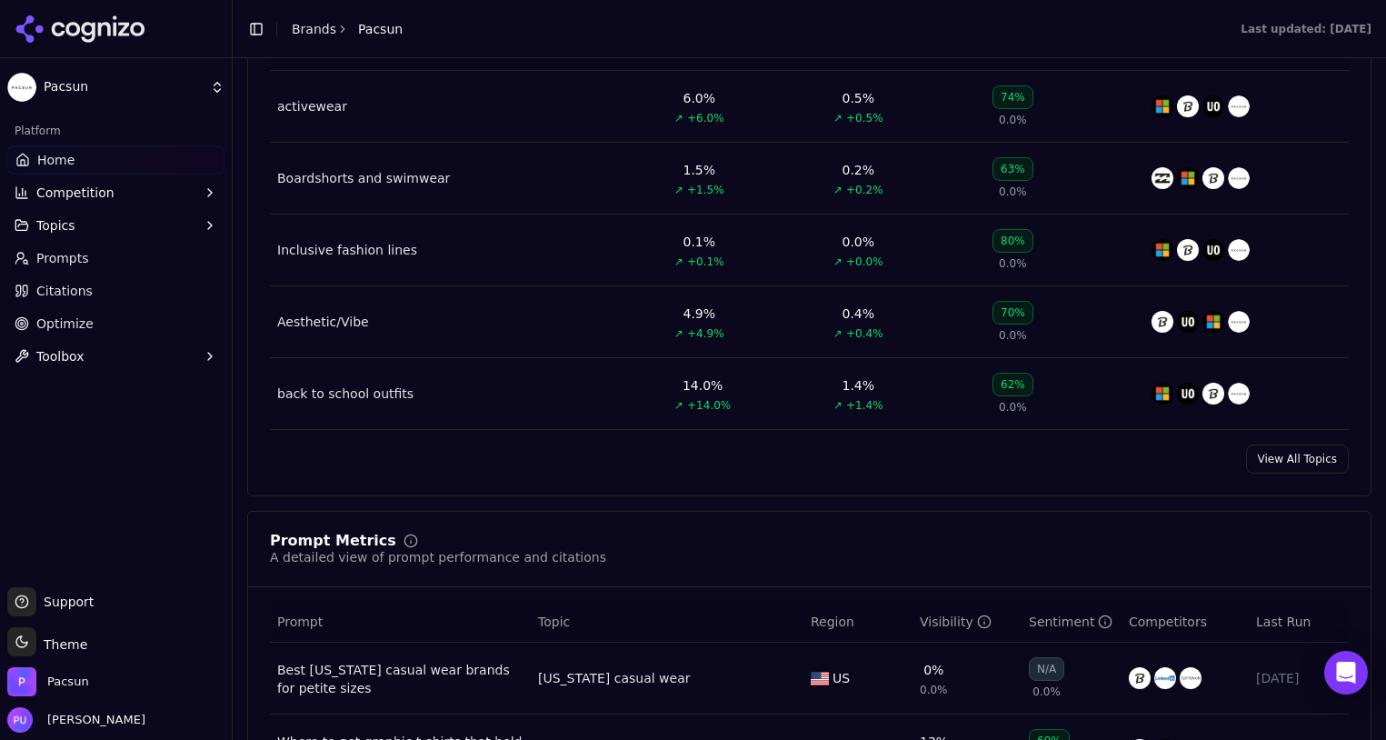 The image size is (1386, 740). What do you see at coordinates (115, 324) in the screenshot?
I see `a: Optimize` at bounding box center [115, 324].